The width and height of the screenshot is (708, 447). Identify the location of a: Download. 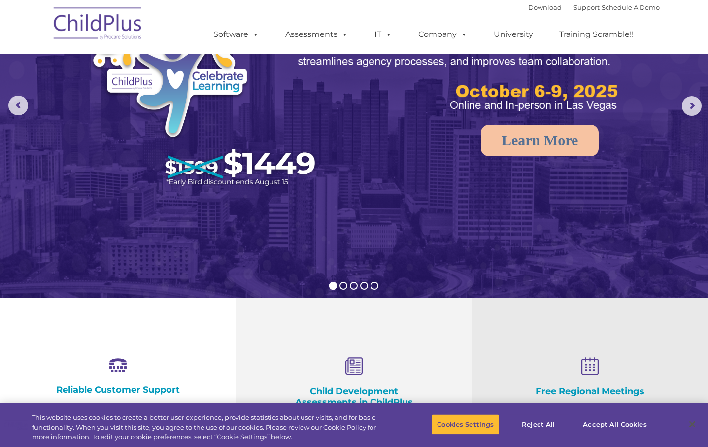
(545, 7).